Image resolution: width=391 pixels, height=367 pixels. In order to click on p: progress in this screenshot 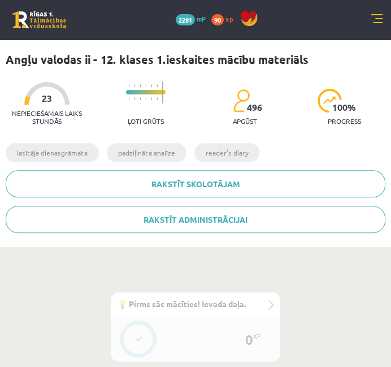, I will do `click(344, 121)`.